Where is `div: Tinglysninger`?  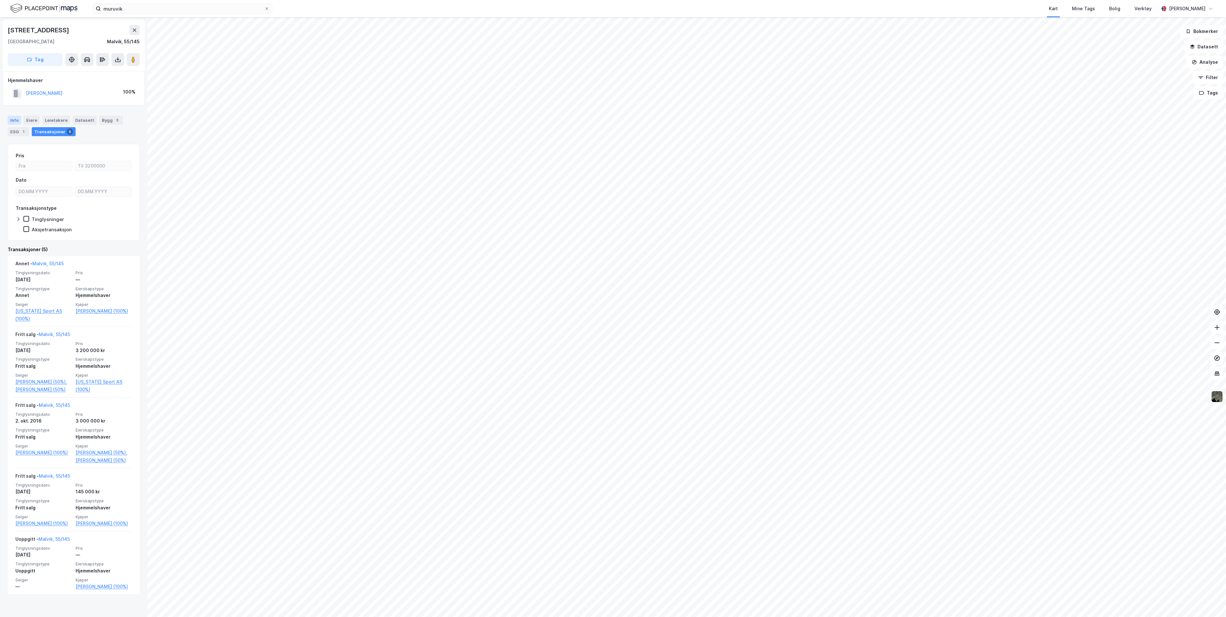
div: Tinglysninger is located at coordinates (48, 219).